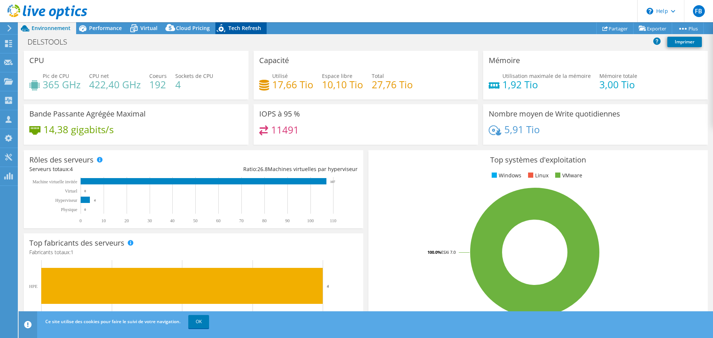 The image size is (713, 338). What do you see at coordinates (71, 169) in the screenshot?
I see `span: 4` at bounding box center [71, 169].